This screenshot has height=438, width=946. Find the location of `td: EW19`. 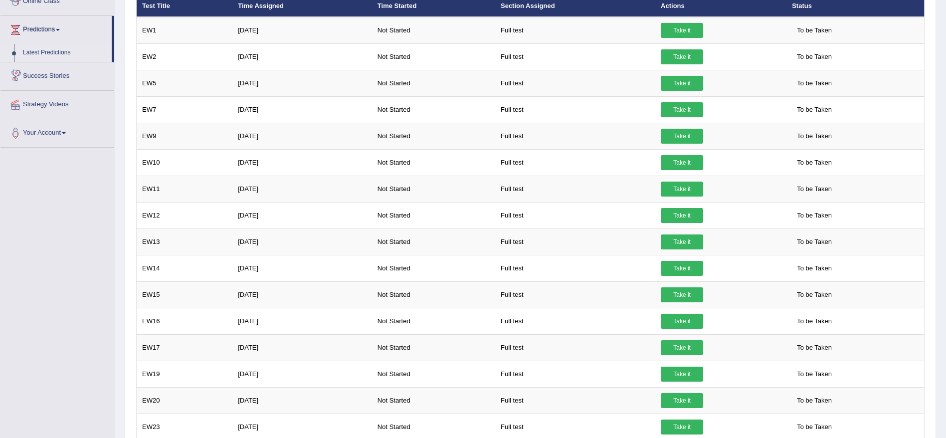

td: EW19 is located at coordinates (184, 373).